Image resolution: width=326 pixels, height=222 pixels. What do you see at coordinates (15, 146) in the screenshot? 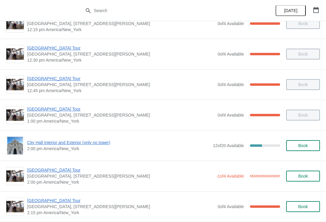
I see `img: City Hall Interior and Exterior (only no tower) | | 2:00 pm America/New_York` at bounding box center [15, 146].